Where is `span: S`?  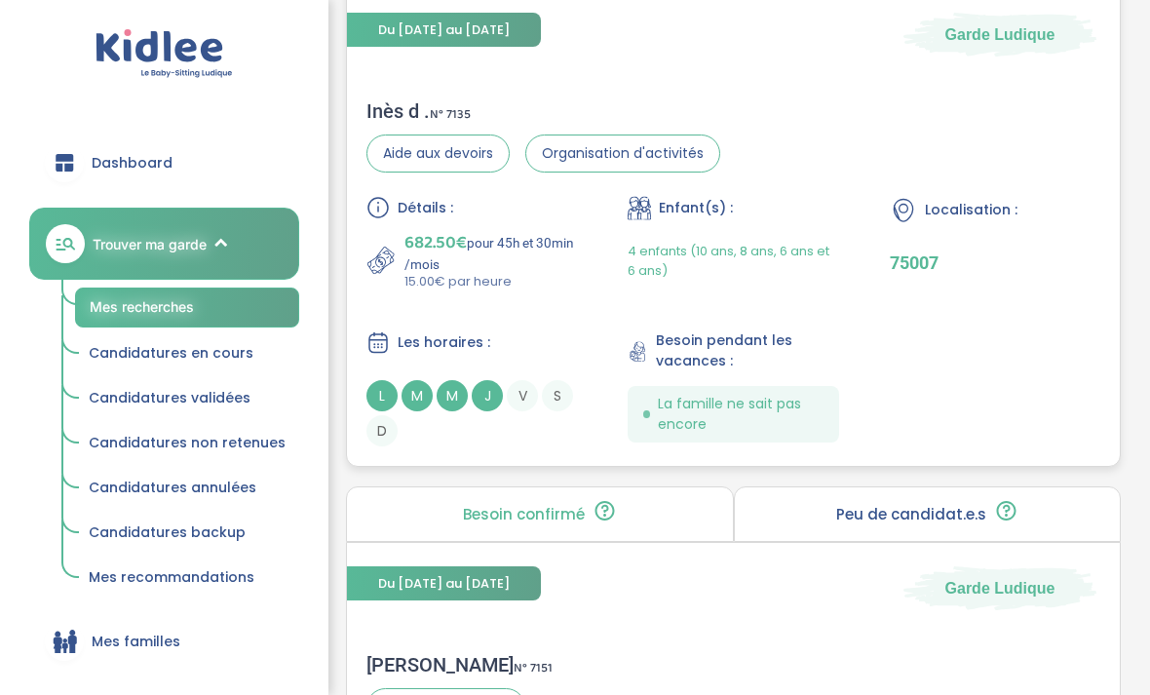
span: S is located at coordinates (557, 396).